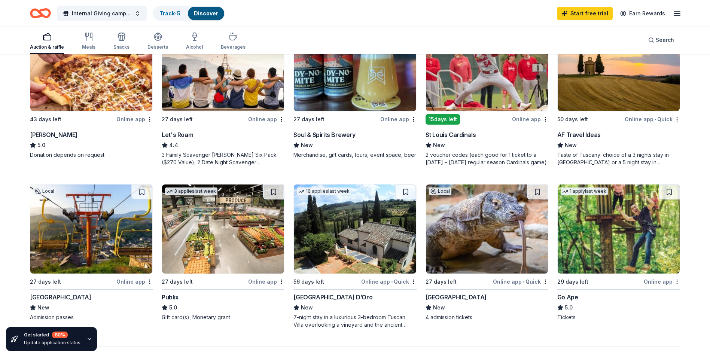 Image resolution: width=710 pixels, height=357 pixels. Describe the element at coordinates (121, 42) in the screenshot. I see `button: Snacks` at that location.